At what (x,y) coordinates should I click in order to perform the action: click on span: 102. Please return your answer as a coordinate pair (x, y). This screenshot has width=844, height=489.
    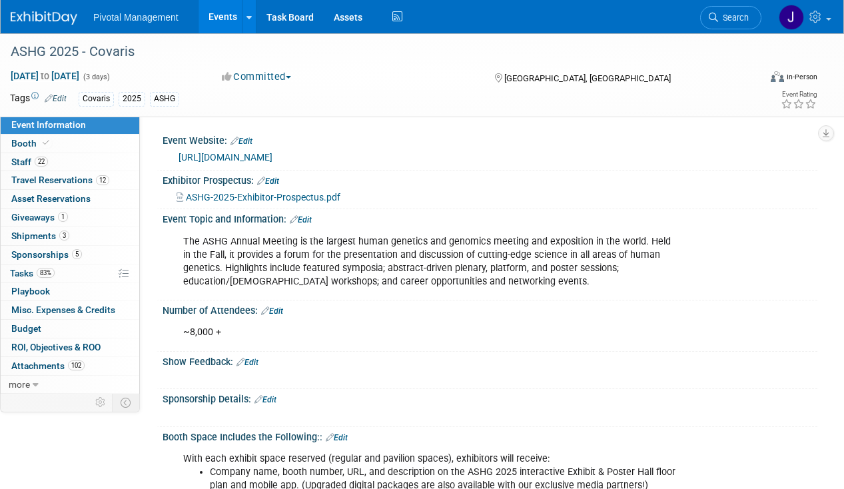
    Looking at the image, I should click on (76, 365).